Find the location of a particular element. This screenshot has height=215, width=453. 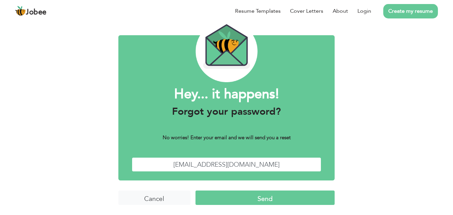

a: Cover Letters is located at coordinates (307, 11).